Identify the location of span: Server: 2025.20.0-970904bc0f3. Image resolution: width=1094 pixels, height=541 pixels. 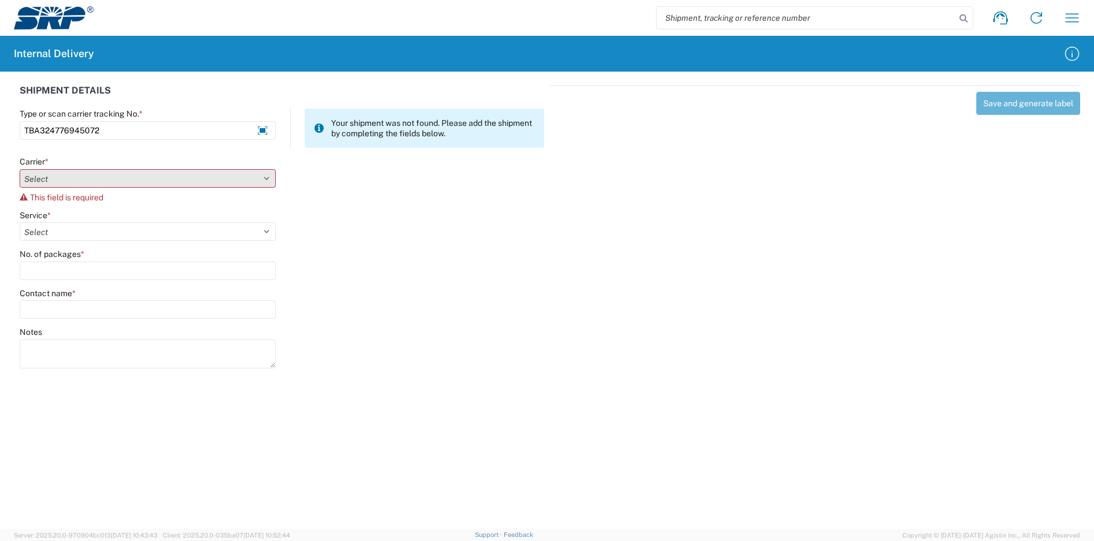
(85, 535).